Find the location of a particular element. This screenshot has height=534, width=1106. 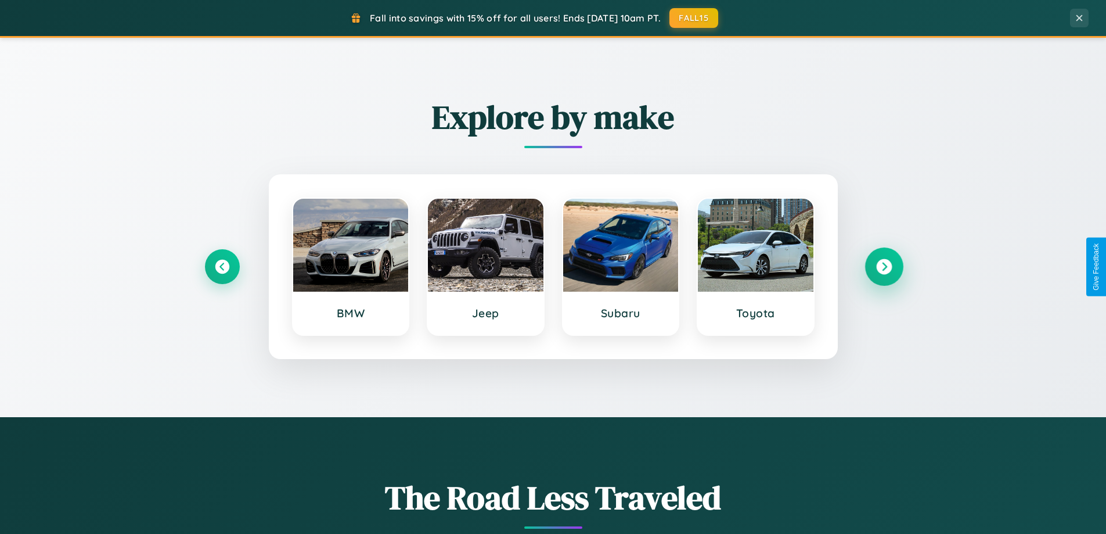

h3: Jeep is located at coordinates (485, 313).